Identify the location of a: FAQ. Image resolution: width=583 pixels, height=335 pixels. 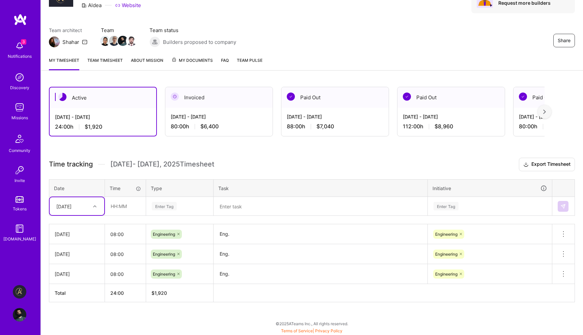
(225, 63).